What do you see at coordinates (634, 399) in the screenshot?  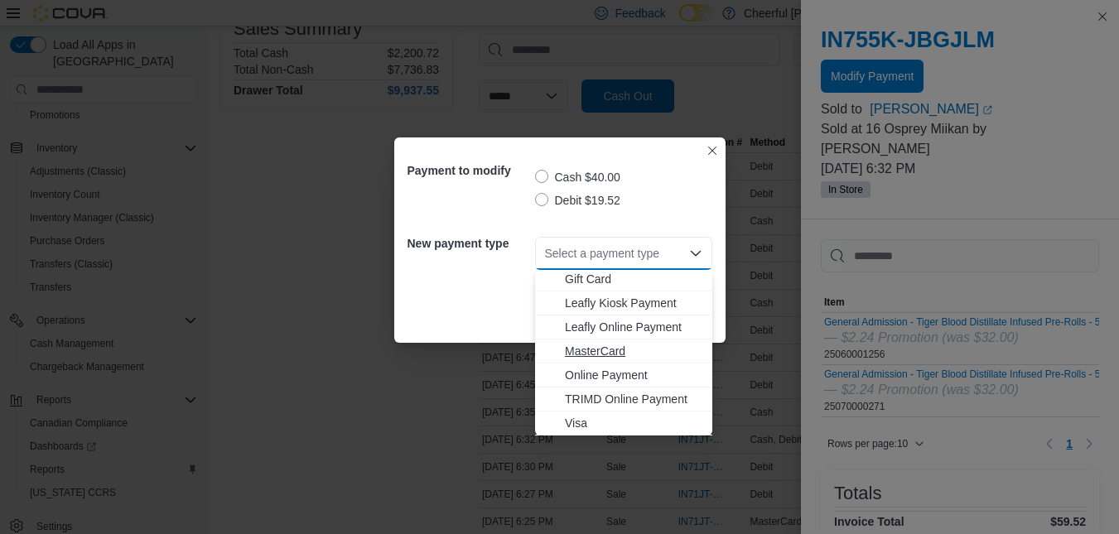 I see `span: TRIMD Online Payment` at bounding box center [634, 399].